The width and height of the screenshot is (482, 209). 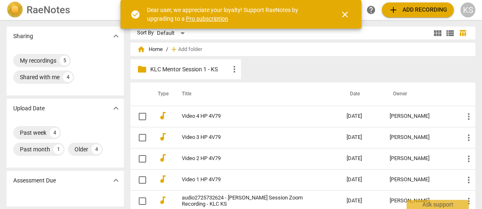 What do you see at coordinates (33, 133) in the screenshot?
I see `div: Past week` at bounding box center [33, 133].